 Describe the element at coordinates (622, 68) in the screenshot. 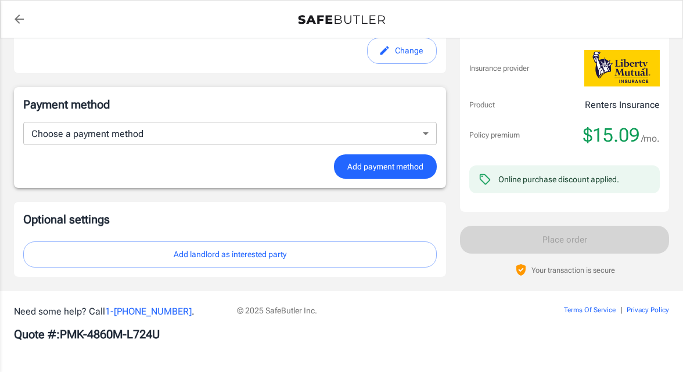

I see `img: Liberty Mutual` at that location.